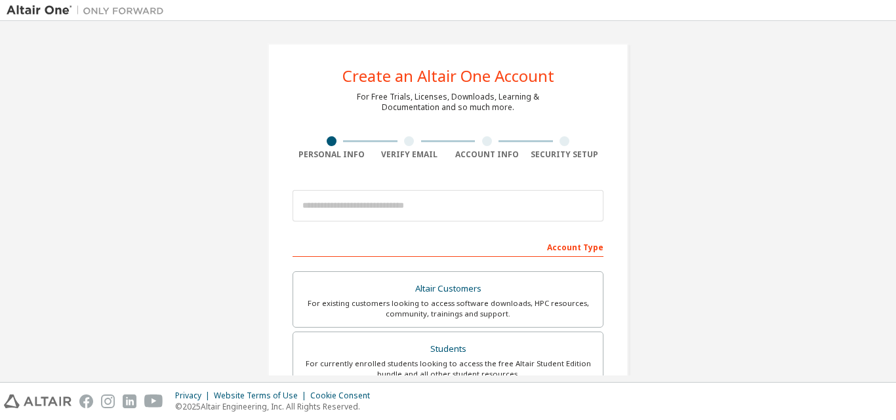  Describe the element at coordinates (409, 155) in the screenshot. I see `div: Verify Email` at that location.